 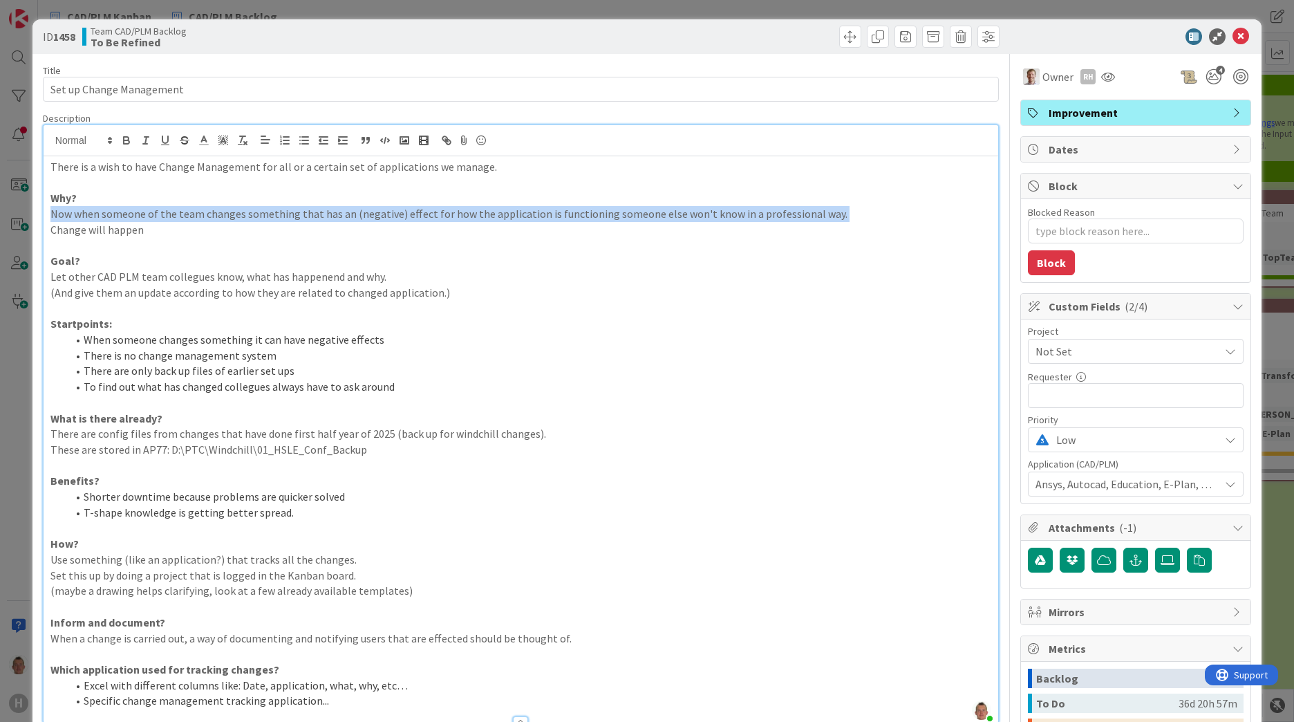 What do you see at coordinates (138, 42) in the screenshot?
I see `b: To Be Refined` at bounding box center [138, 42].